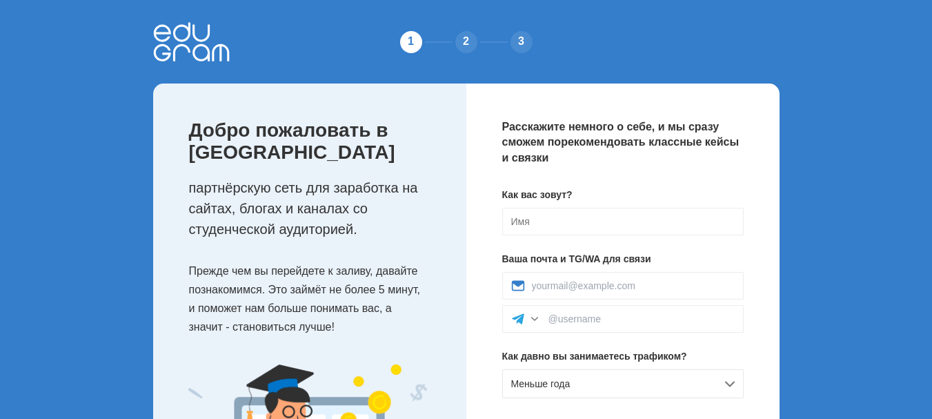  What do you see at coordinates (642, 319) in the screenshot?
I see `input: @username` at bounding box center [642, 319].